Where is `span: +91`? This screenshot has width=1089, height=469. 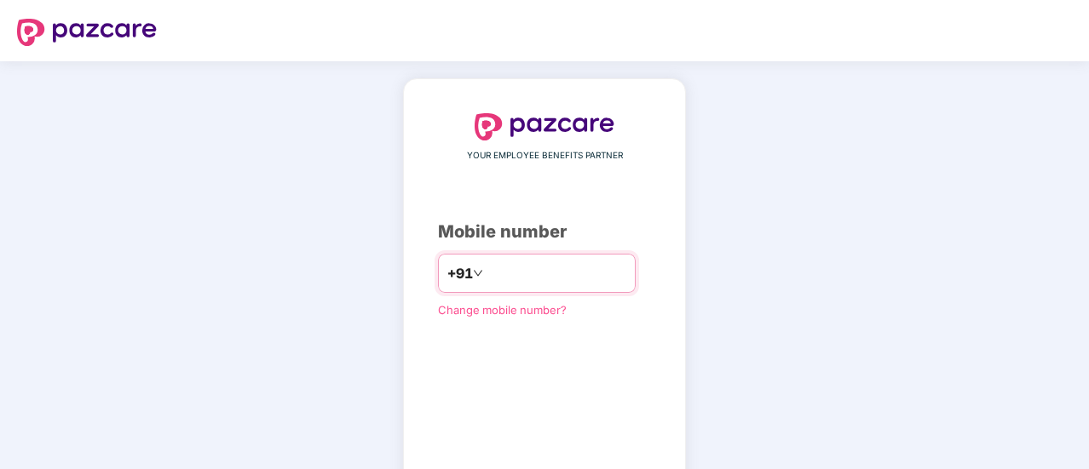
span: +91 is located at coordinates (460, 273).